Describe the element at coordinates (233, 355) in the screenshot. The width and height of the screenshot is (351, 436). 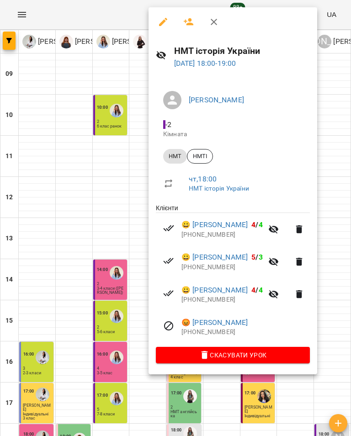
I see `button: Скасувати Урок` at that location.